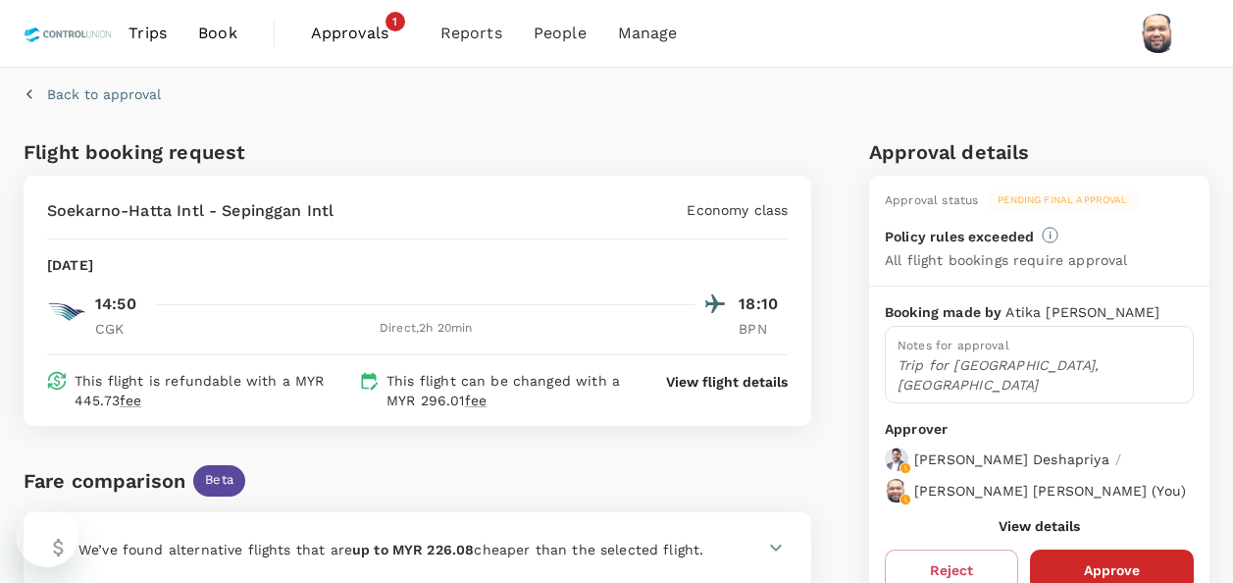  Describe the element at coordinates (896, 459) in the screenshot. I see `img: avatar-67a5bcb800f47.png` at that location.